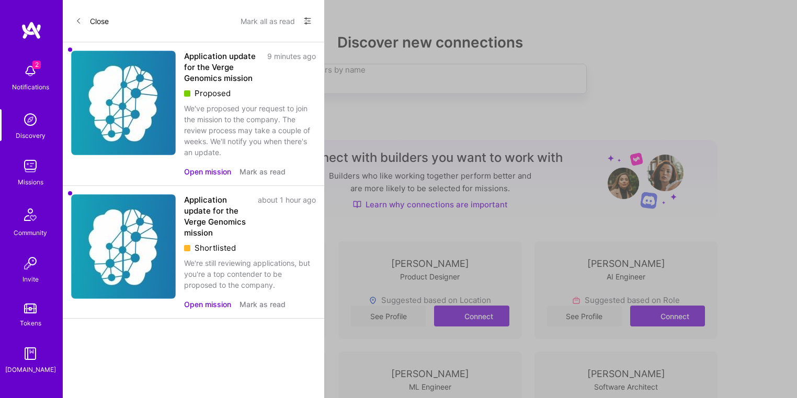 The image size is (797, 398). Describe the element at coordinates (30, 279) in the screenshot. I see `div: Invite` at that location.